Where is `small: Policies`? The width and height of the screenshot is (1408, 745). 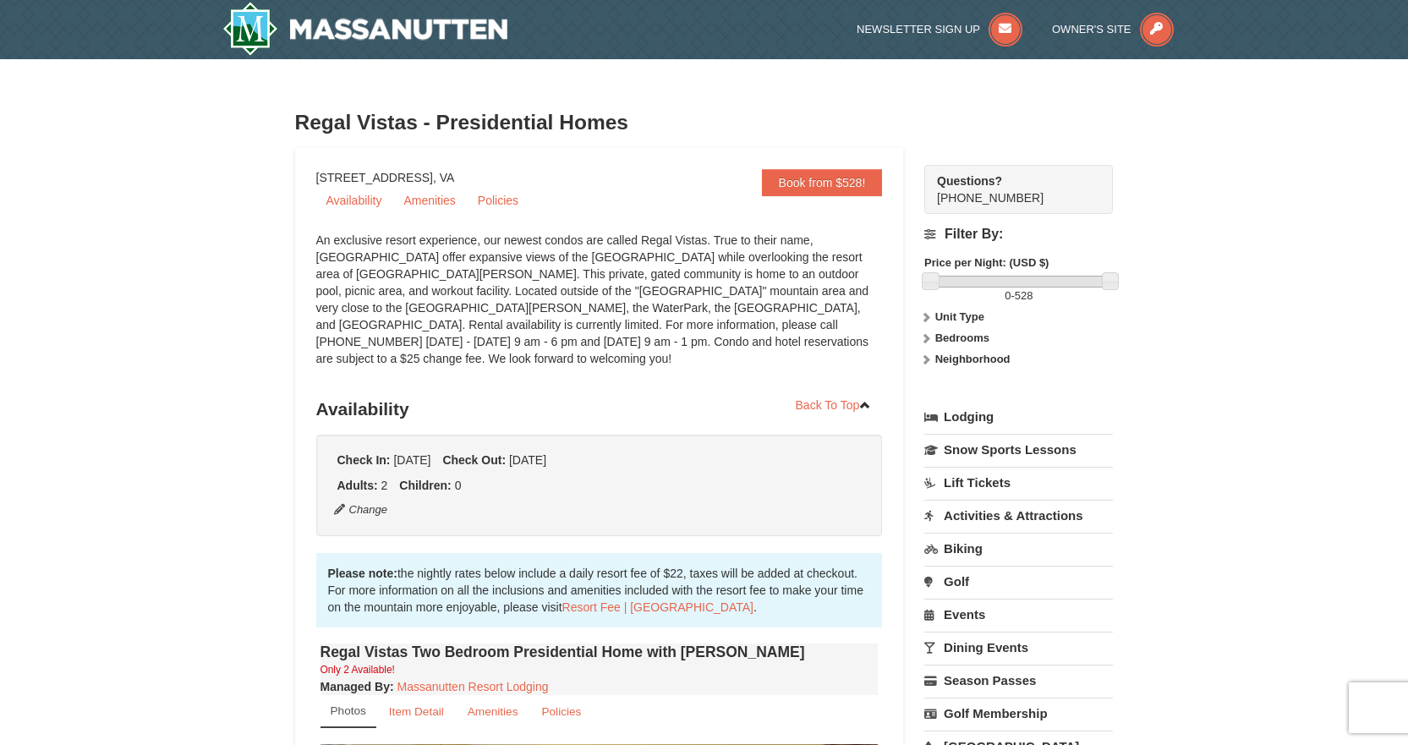
small: Policies is located at coordinates (561, 711).